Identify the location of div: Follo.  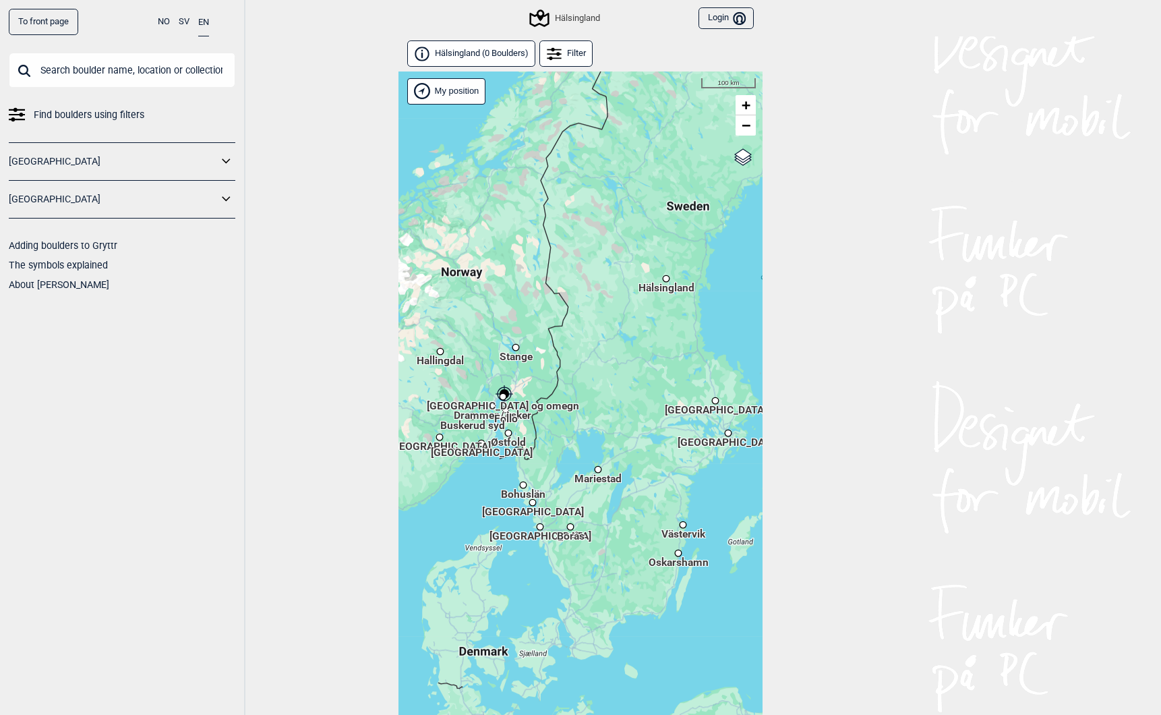
(506, 409).